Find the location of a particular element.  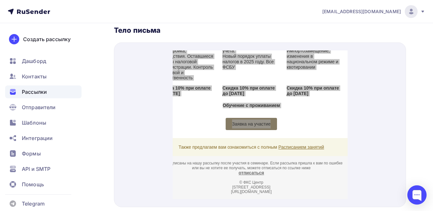

span: Интеграции is located at coordinates (37, 138).